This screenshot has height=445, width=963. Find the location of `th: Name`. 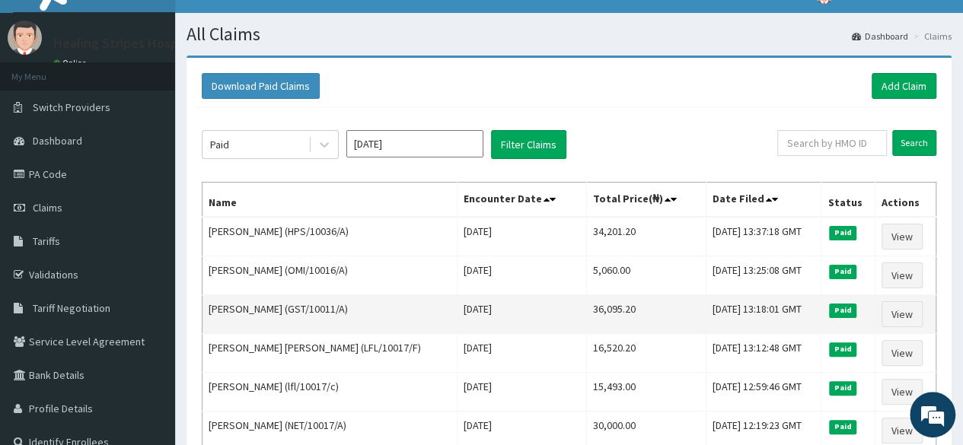

th: Name is located at coordinates (330, 200).